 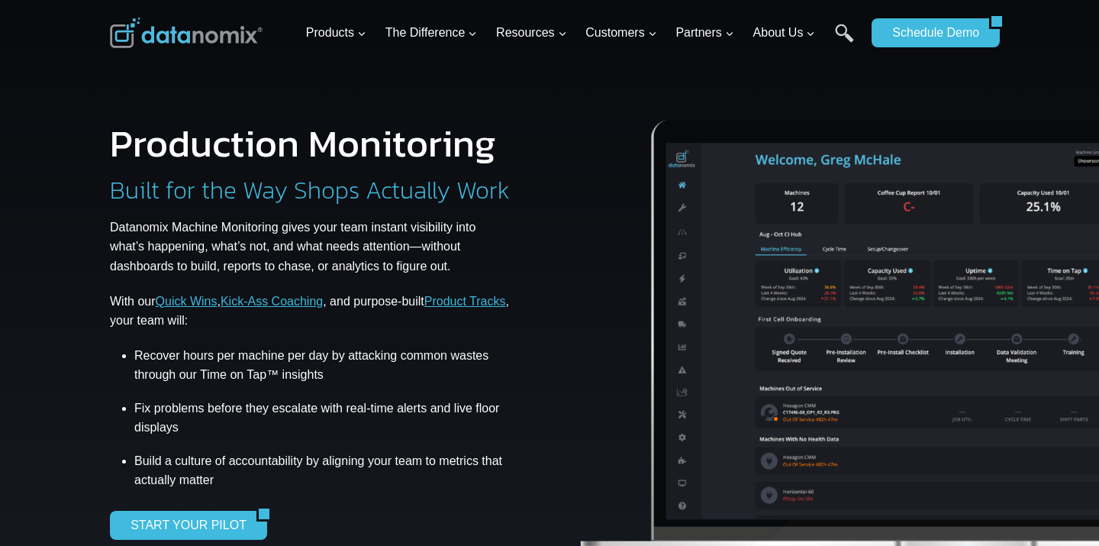 What do you see at coordinates (930, 33) in the screenshot?
I see `a: Schedule Demo` at bounding box center [930, 33].